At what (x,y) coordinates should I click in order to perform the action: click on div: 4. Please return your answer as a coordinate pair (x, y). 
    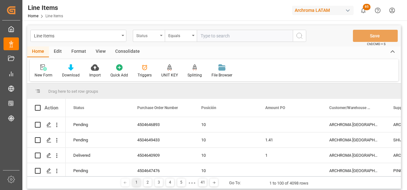
    Looking at the image, I should click on (170, 182).